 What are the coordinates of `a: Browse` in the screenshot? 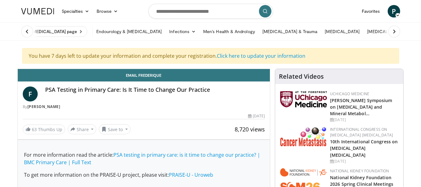 It's located at (107, 11).